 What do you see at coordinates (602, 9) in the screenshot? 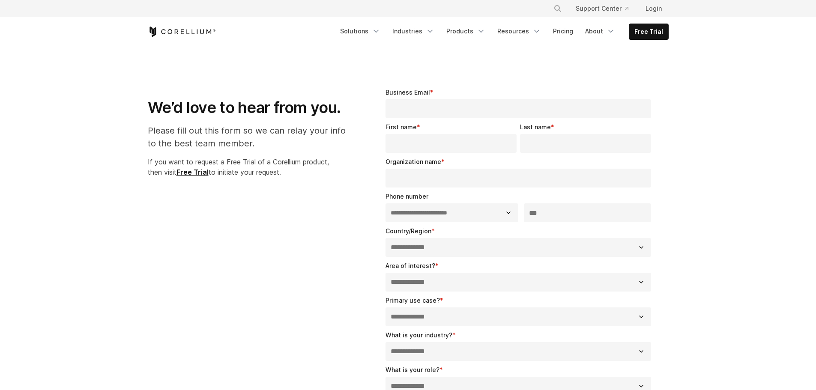
I see `a: Support Center` at bounding box center [602, 9].